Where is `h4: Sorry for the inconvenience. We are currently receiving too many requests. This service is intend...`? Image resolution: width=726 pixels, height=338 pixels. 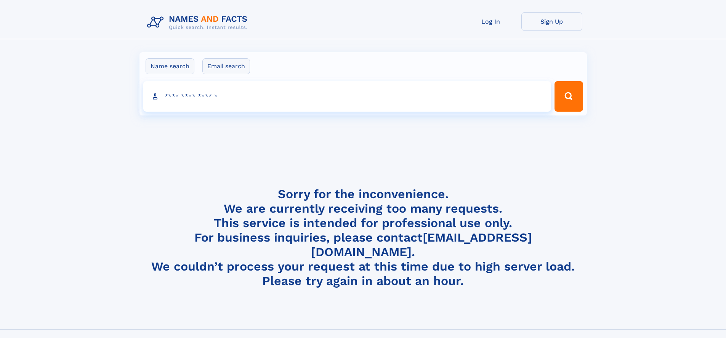
h4: Sorry for the inconvenience. We are currently receiving too many requests. This service is intend... is located at coordinates (363, 237).